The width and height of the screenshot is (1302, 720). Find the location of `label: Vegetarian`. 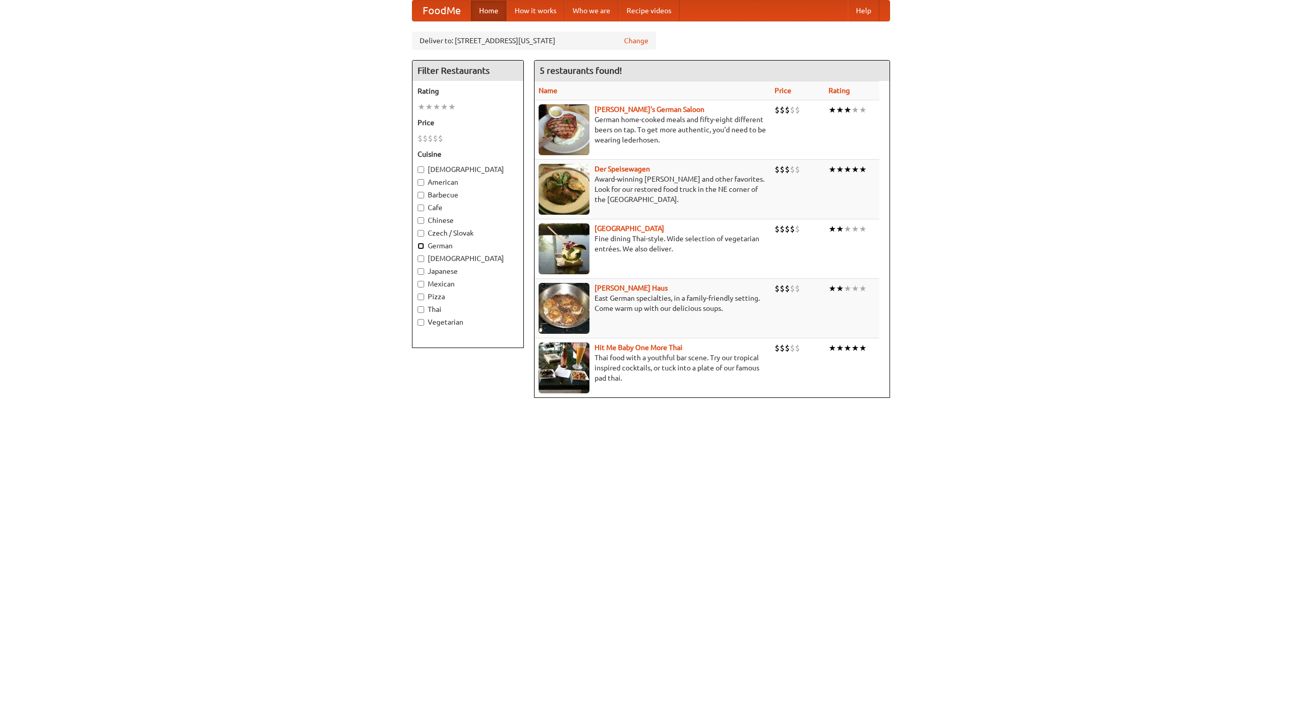

label: Vegetarian is located at coordinates (468, 322).